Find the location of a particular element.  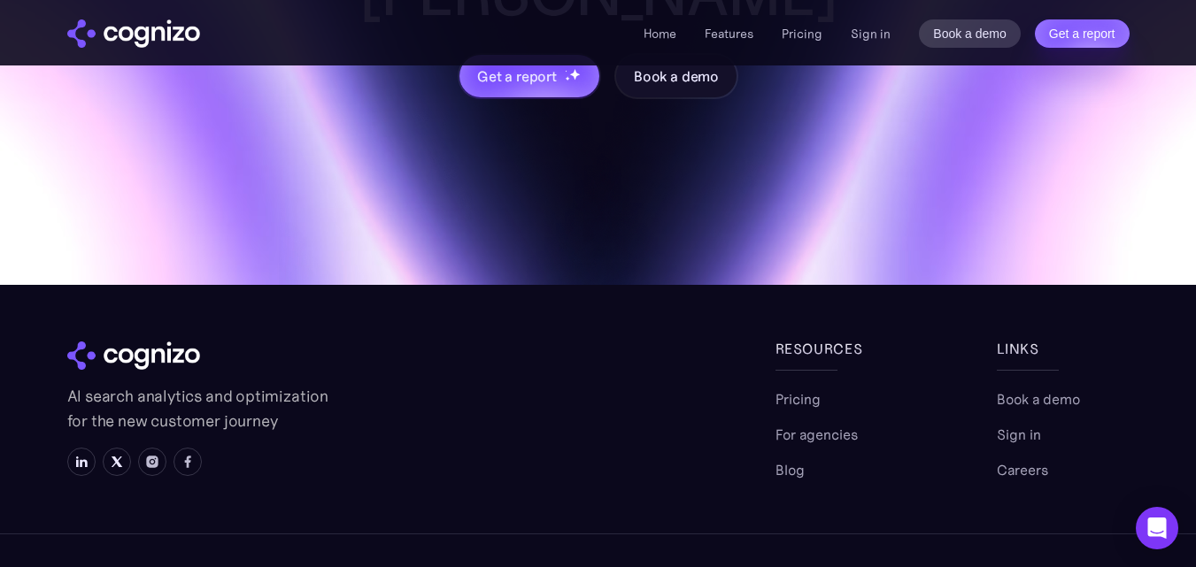

div: Book a demo is located at coordinates (676, 76).